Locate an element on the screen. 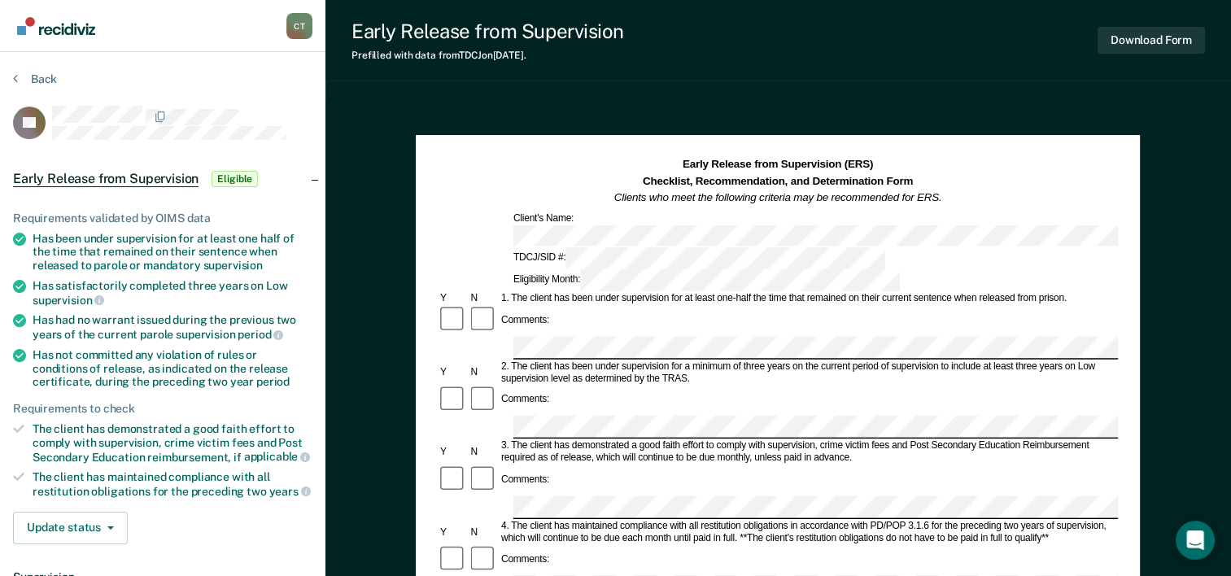  div: 4. The client has maintained compliance with all restitution obligations in accordance with PD/PO... is located at coordinates (808, 532).